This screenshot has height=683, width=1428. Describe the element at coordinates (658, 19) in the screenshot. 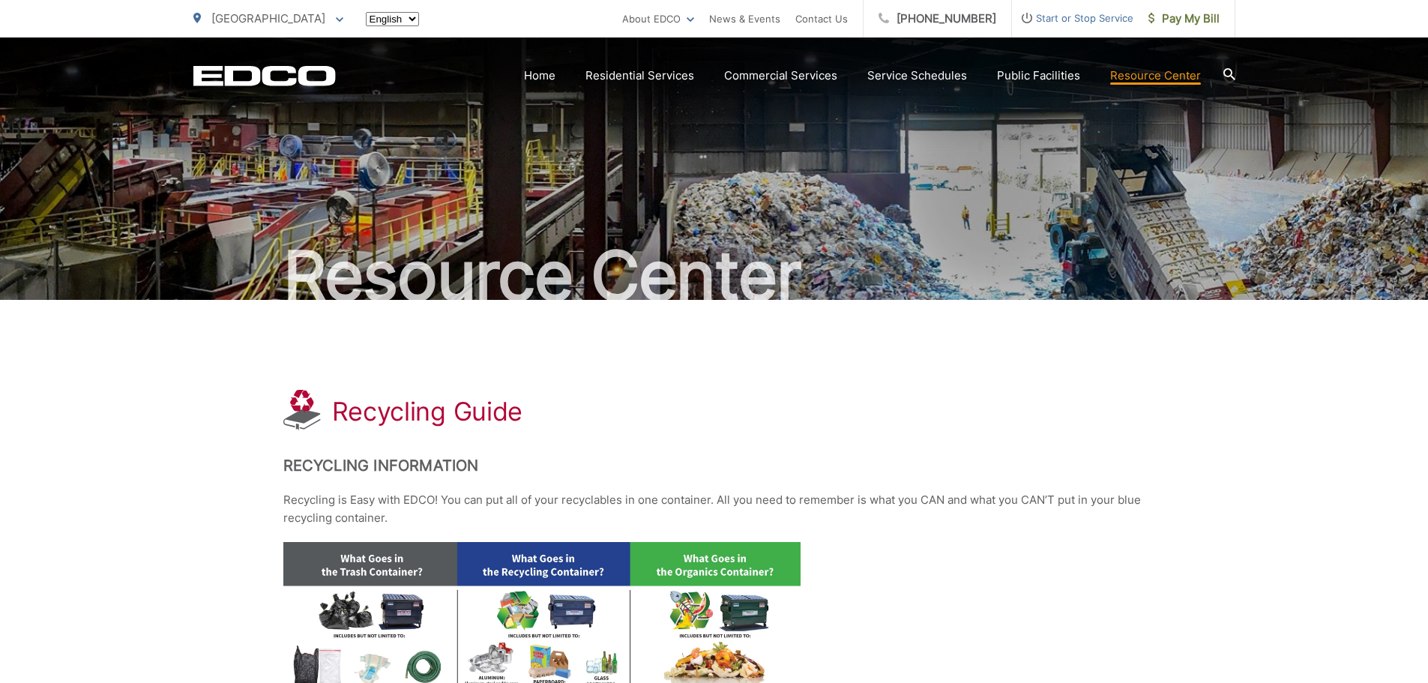

I see `a: About EDCO` at that location.